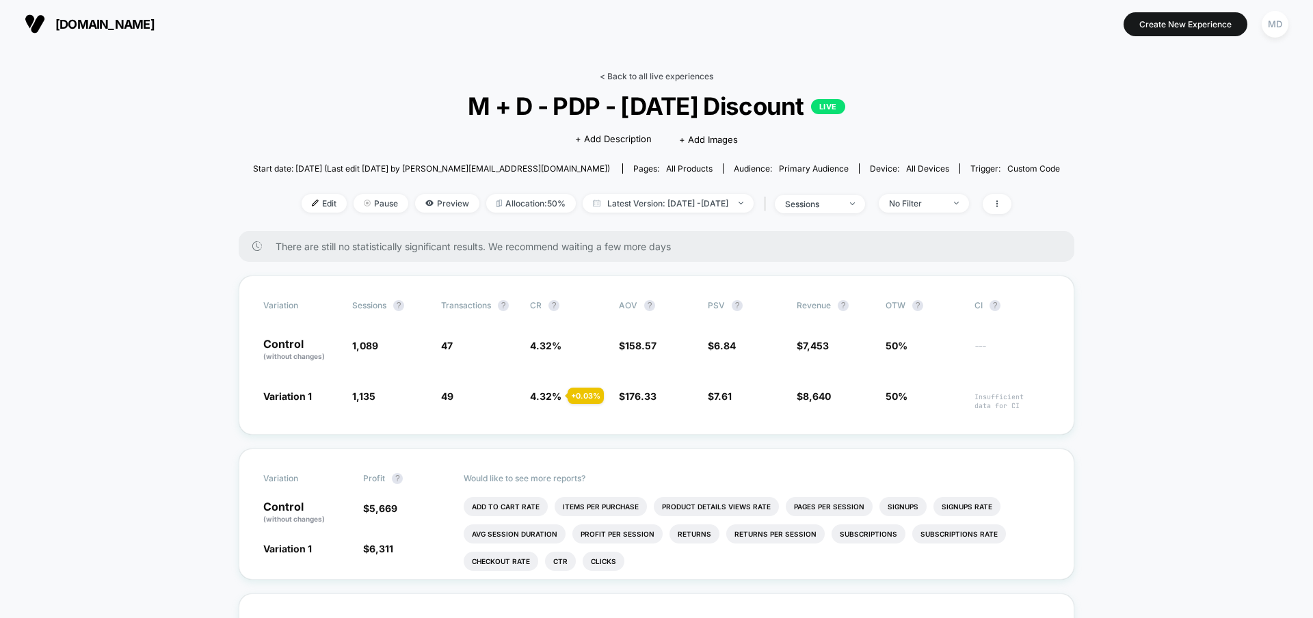  I want to click on div: + 0.03 %, so click(586, 396).